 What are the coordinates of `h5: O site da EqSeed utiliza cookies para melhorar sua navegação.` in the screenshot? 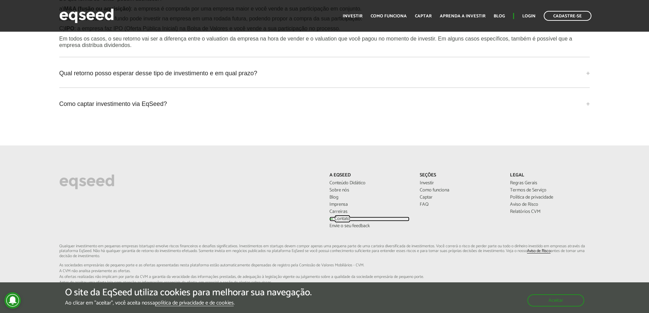 It's located at (188, 293).